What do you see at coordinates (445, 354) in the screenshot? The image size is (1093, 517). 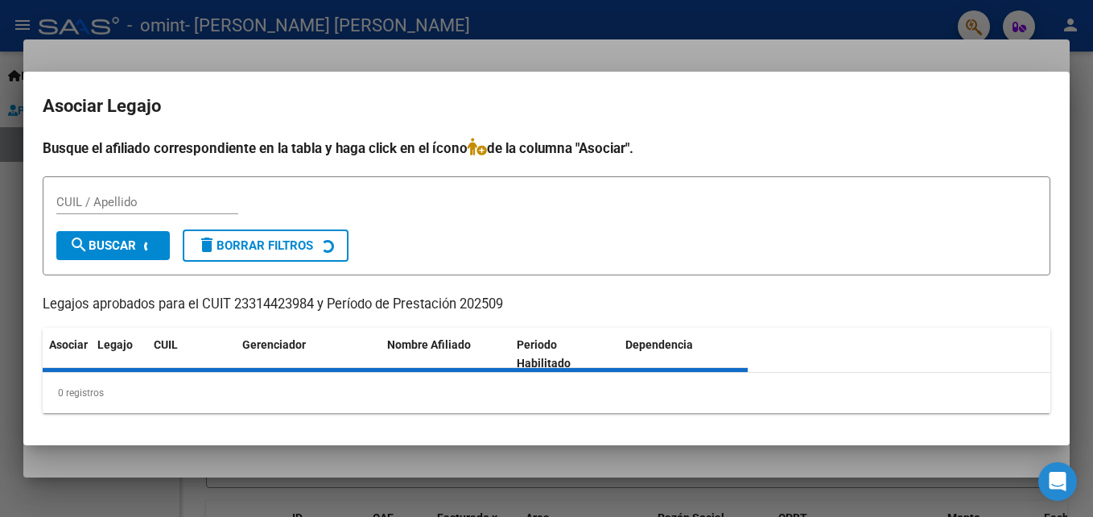 I see `datatable-header-cell: Nombre Afiliado` at bounding box center [445, 354].